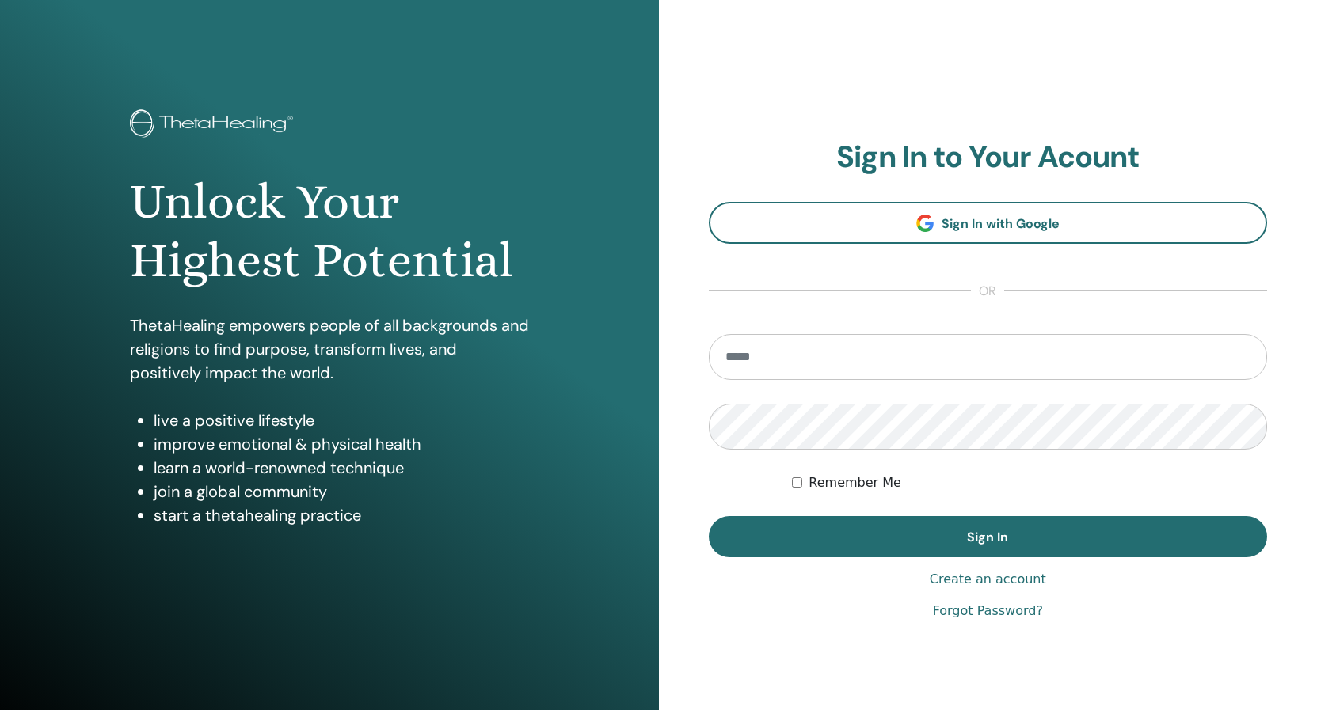 The height and width of the screenshot is (710, 1317). What do you see at coordinates (987, 291) in the screenshot?
I see `span: or` at bounding box center [987, 291].